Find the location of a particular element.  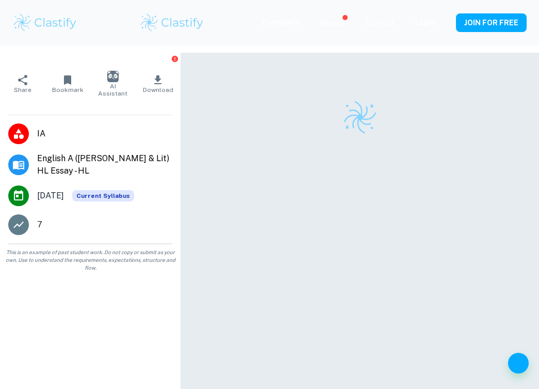

button: JOIN FOR FREE is located at coordinates (491, 23).